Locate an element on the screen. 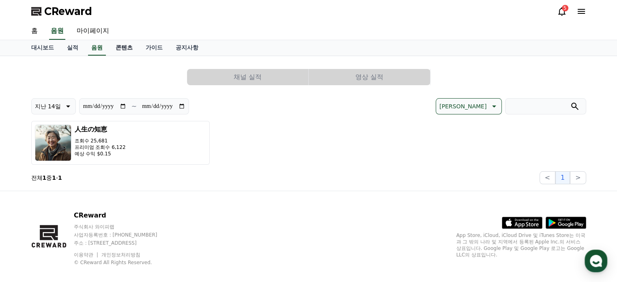 This screenshot has width=617, height=282. a: 공지사항 is located at coordinates (187, 48).